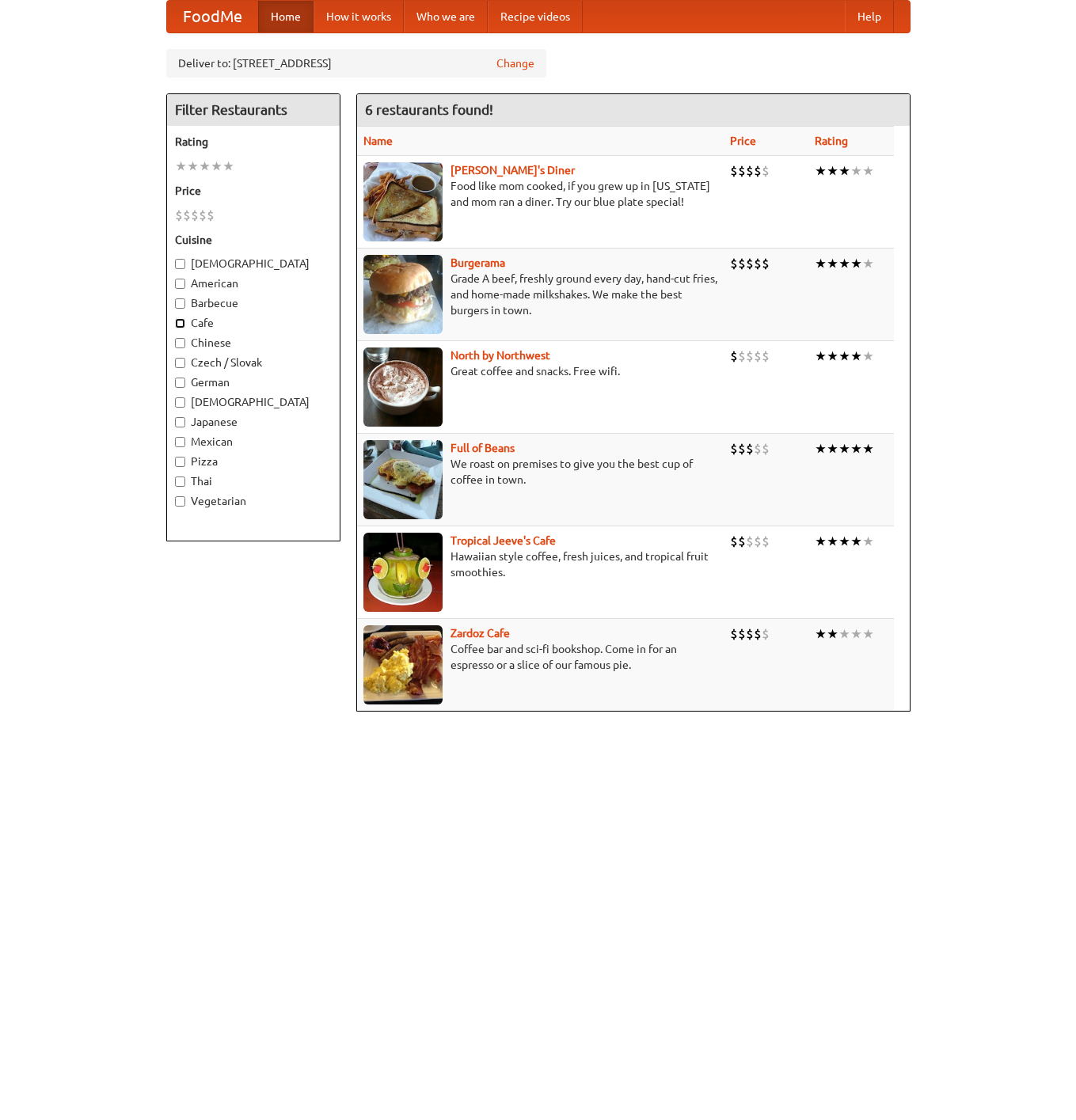  I want to click on a: North by Northwest, so click(501, 355).